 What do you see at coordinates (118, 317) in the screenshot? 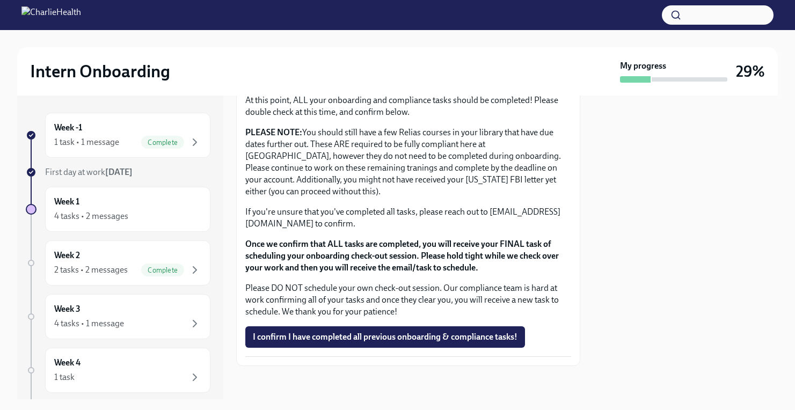
I see `a: Week 34 tasks • 1 message` at bounding box center [118, 317].